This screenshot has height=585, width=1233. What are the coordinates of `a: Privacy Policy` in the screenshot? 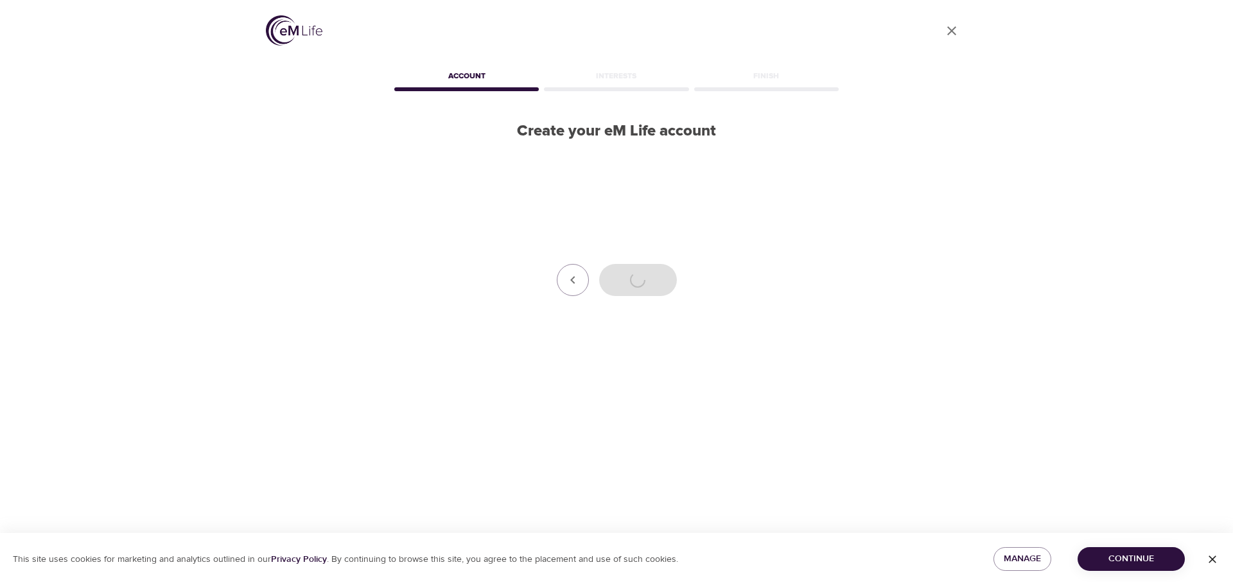 It's located at (299, 559).